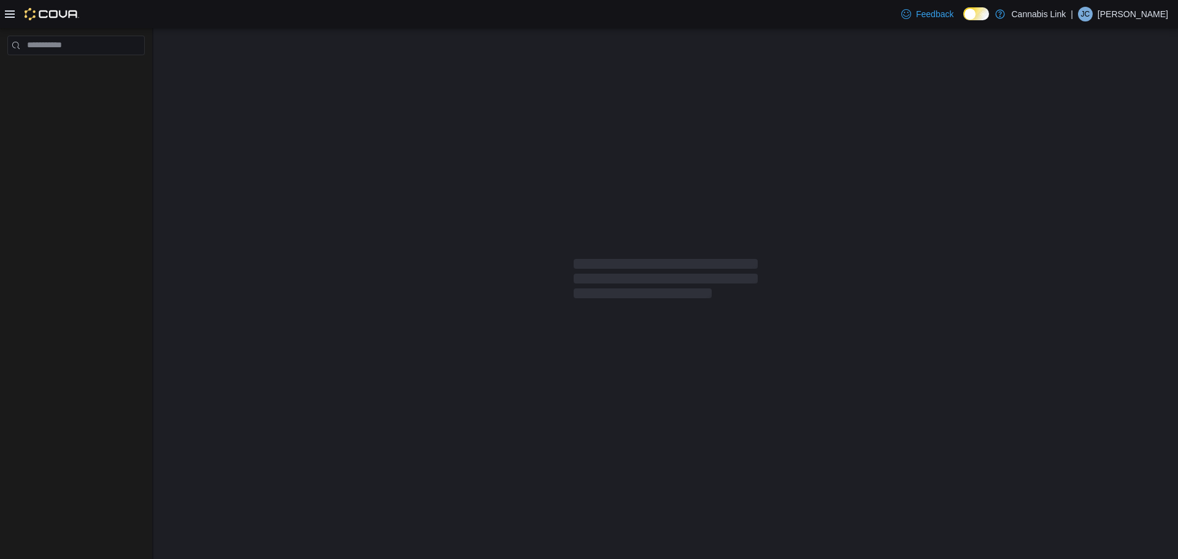 The height and width of the screenshot is (559, 1178). I want to click on p: Cannabis Link, so click(1038, 14).